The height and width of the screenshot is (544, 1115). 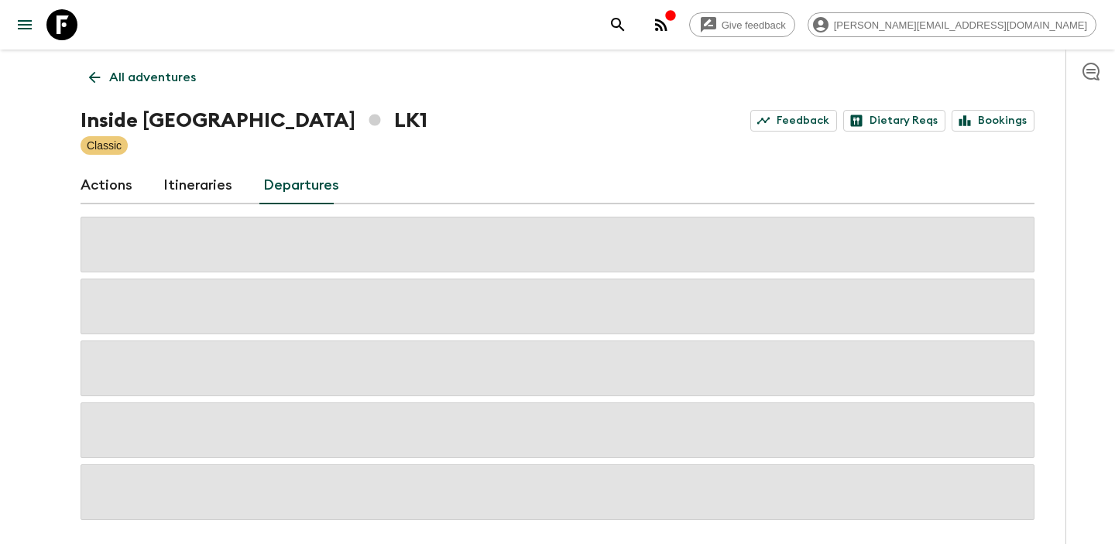 What do you see at coordinates (301, 186) in the screenshot?
I see `a: Departures` at bounding box center [301, 186].